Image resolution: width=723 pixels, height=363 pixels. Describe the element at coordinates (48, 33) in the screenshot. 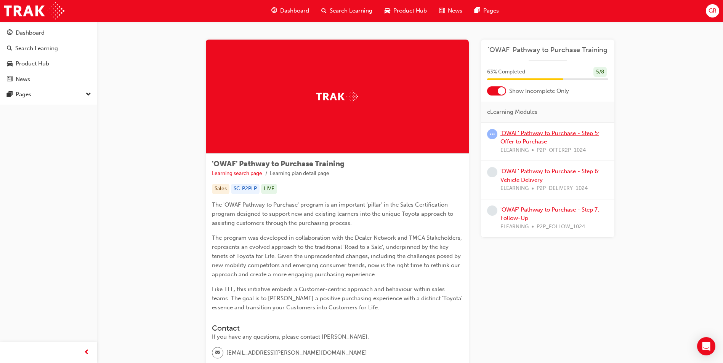

I see `a: Dashboard` at that location.